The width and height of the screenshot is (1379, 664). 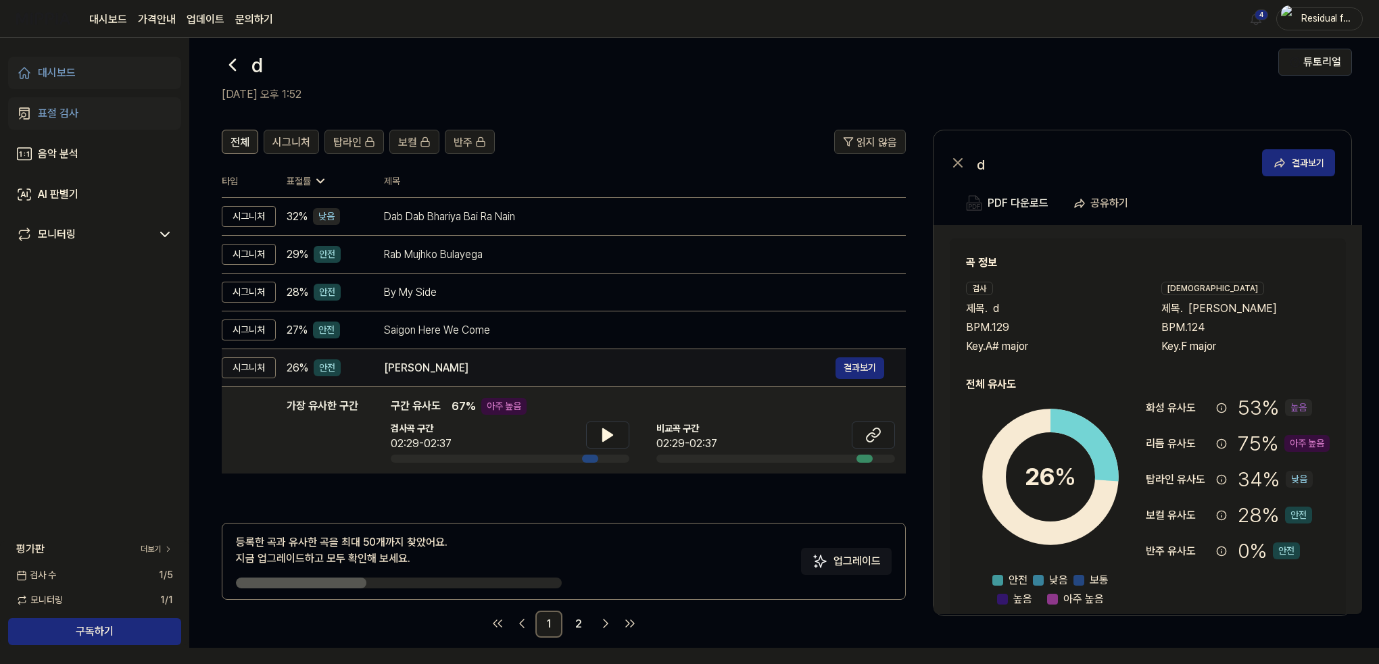 What do you see at coordinates (157, 20) in the screenshot?
I see `a: 가격안내` at bounding box center [157, 20].